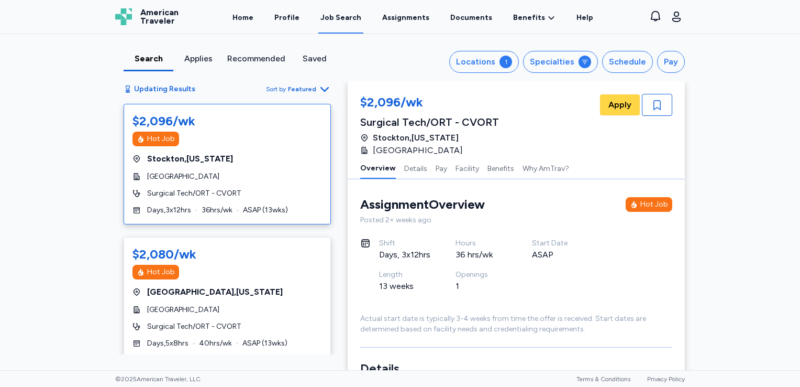 This screenshot has height=387, width=800. What do you see at coordinates (671, 62) in the screenshot?
I see `div: Pay` at bounding box center [671, 62].